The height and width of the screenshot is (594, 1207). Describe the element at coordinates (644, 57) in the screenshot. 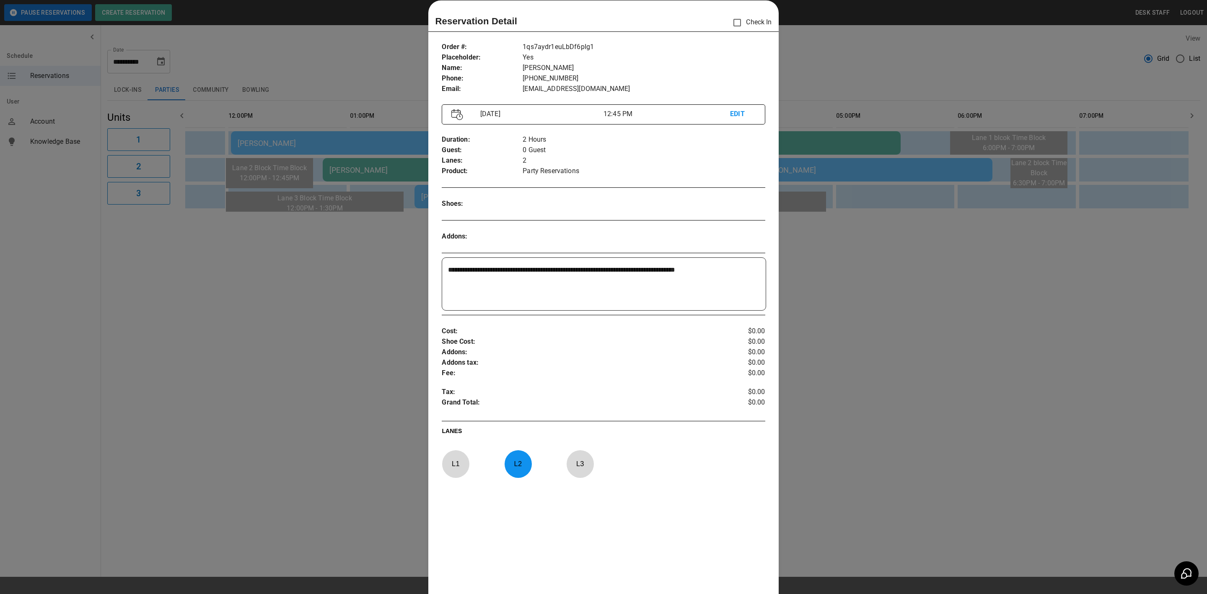

I see `p: Yes` at that location.